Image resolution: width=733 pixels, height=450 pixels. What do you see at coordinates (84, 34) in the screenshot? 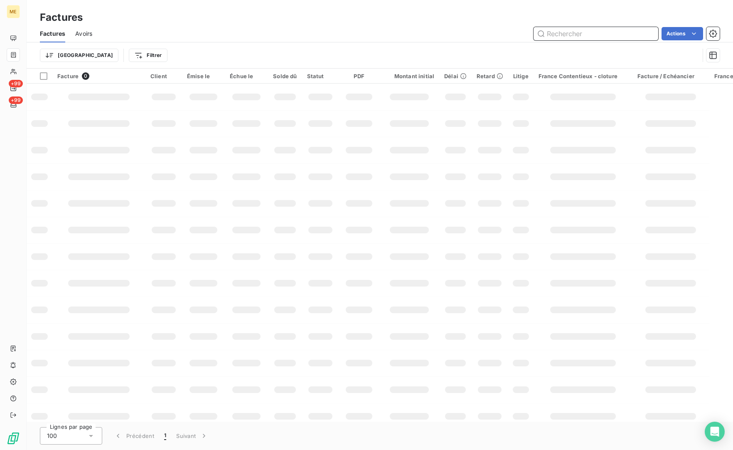
I see `span: Avoirs` at bounding box center [84, 34].